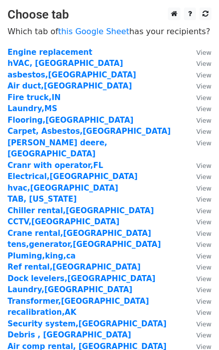 Image resolution: width=219 pixels, height=350 pixels. What do you see at coordinates (42, 256) in the screenshot?
I see `a: Pluming,king,ca` at bounding box center [42, 256].